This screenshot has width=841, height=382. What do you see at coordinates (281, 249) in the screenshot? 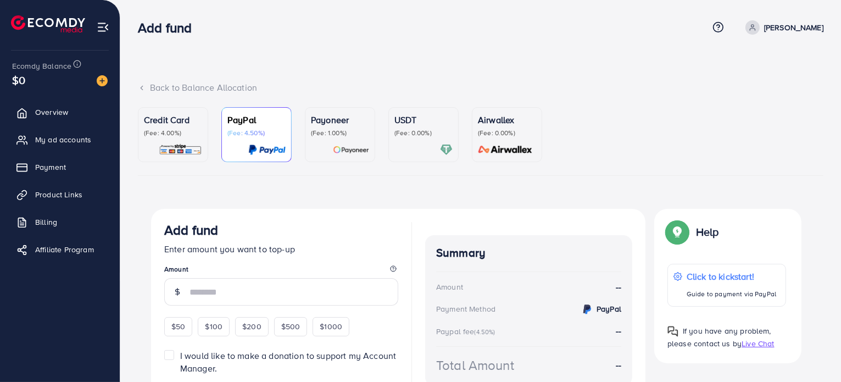
I see `p: Enter amount you want to top-up` at bounding box center [281, 249].